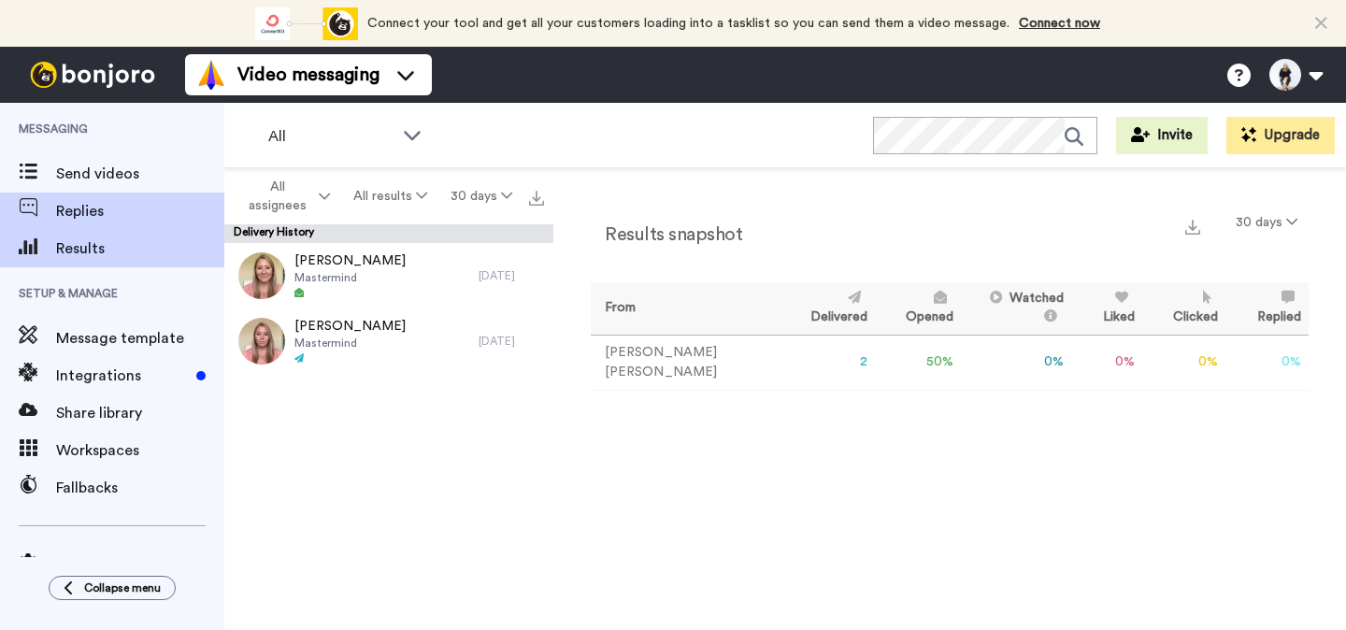  I want to click on button: Collapse menu, so click(112, 588).